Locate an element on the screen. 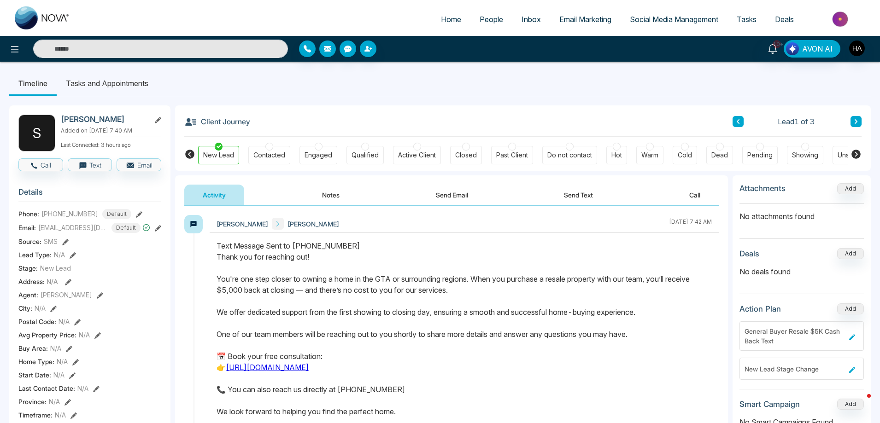  span: Deals is located at coordinates (784, 19).